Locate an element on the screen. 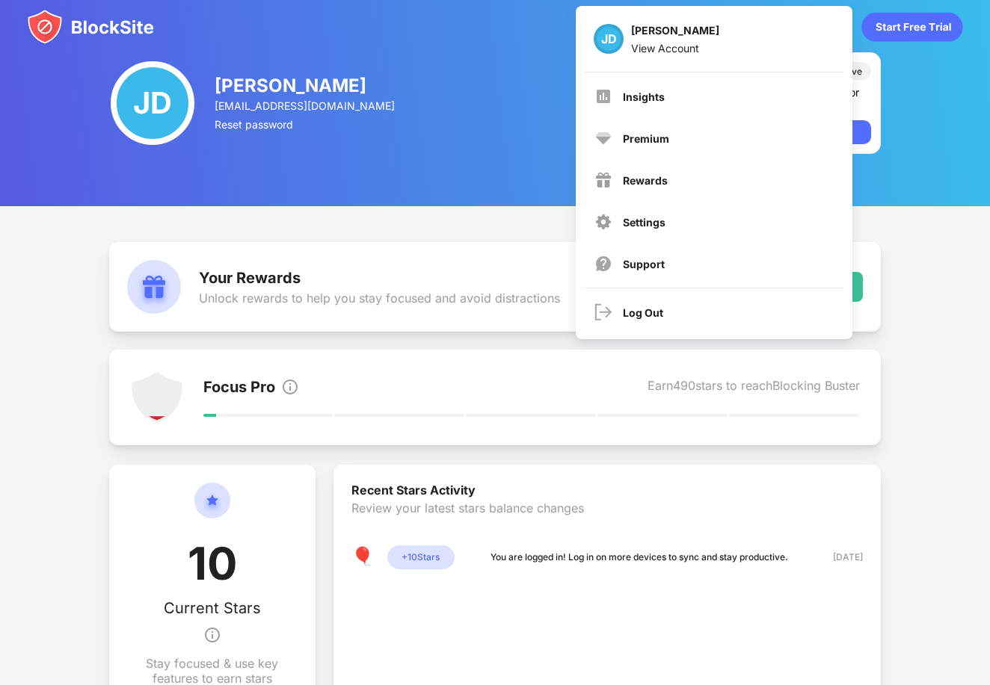  div: View Account is located at coordinates (675, 48).